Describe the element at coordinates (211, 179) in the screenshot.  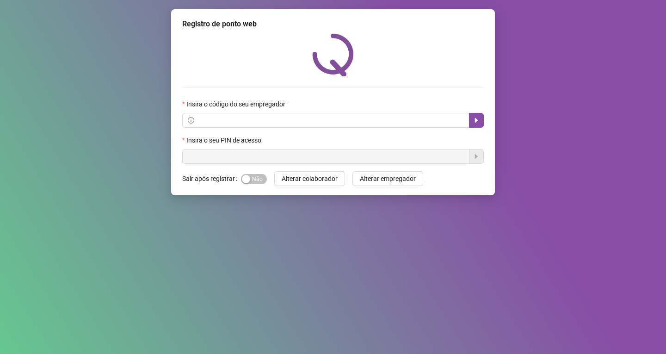
I see `label: Sair após registrar` at that location.